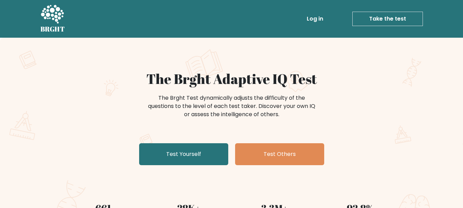 The height and width of the screenshot is (208, 463). I want to click on a: BRGHT, so click(53, 19).